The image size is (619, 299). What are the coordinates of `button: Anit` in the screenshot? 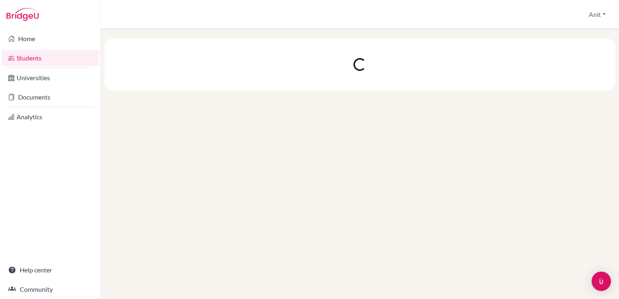 It's located at (597, 15).